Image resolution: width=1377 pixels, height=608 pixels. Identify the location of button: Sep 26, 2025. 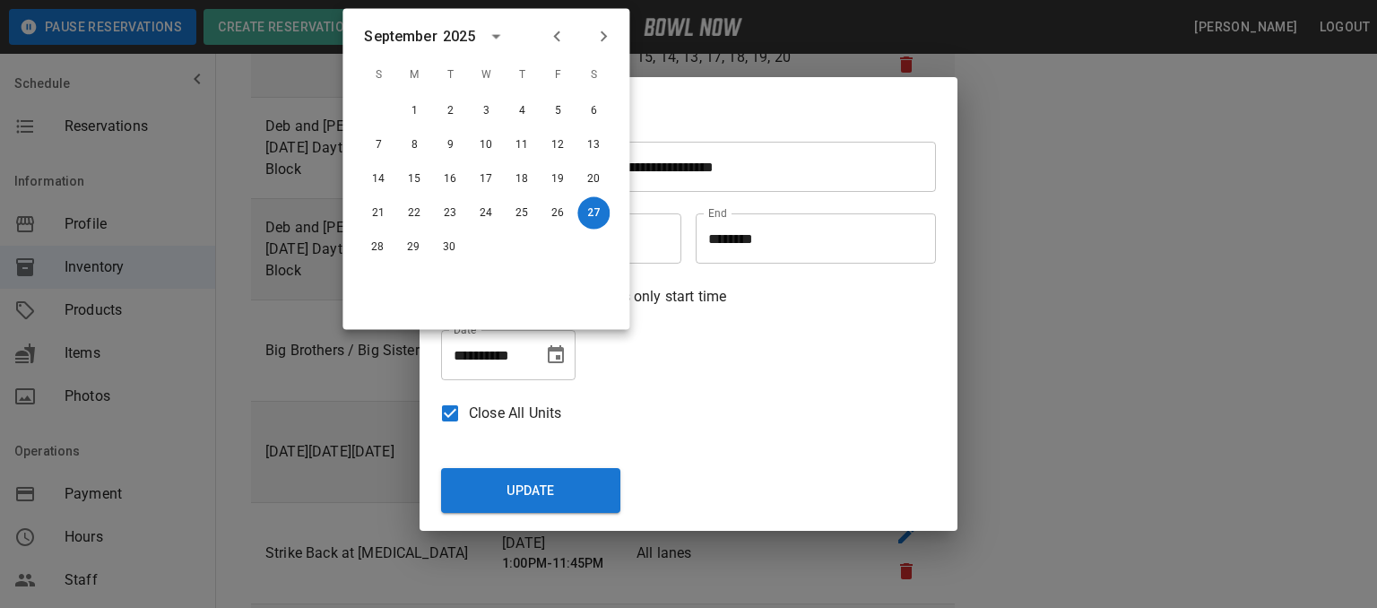
(558, 213).